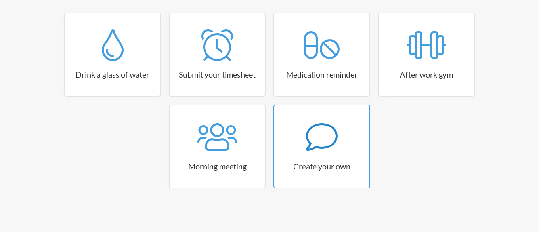 The width and height of the screenshot is (539, 232). Describe the element at coordinates (322, 166) in the screenshot. I see `h3: Create your own` at that location.